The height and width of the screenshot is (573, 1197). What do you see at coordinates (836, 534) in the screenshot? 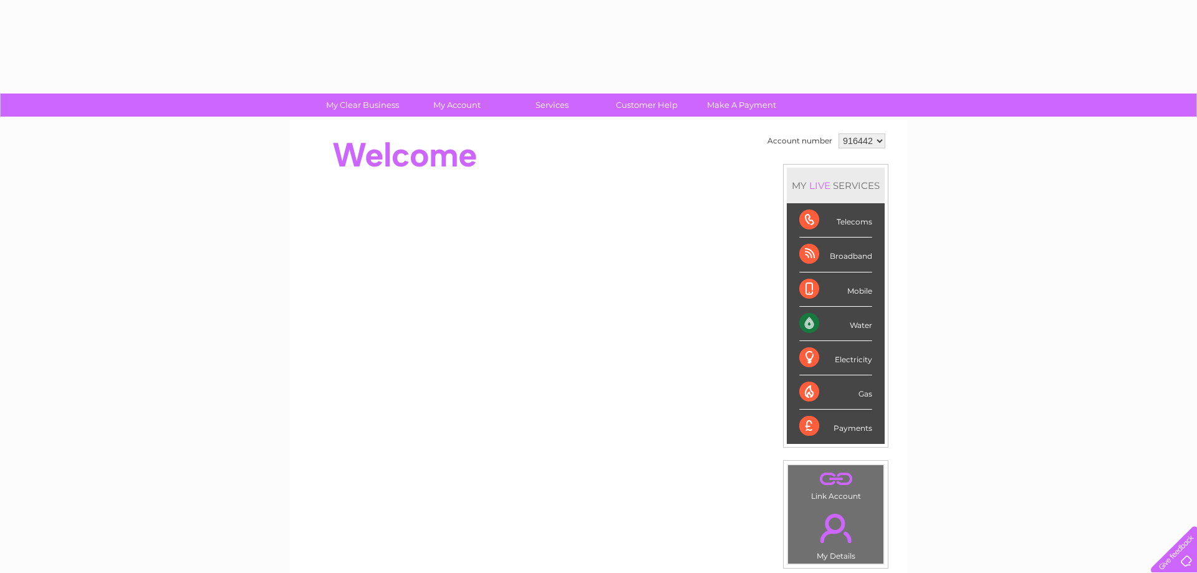
I see `td: My Details` at bounding box center [836, 534].